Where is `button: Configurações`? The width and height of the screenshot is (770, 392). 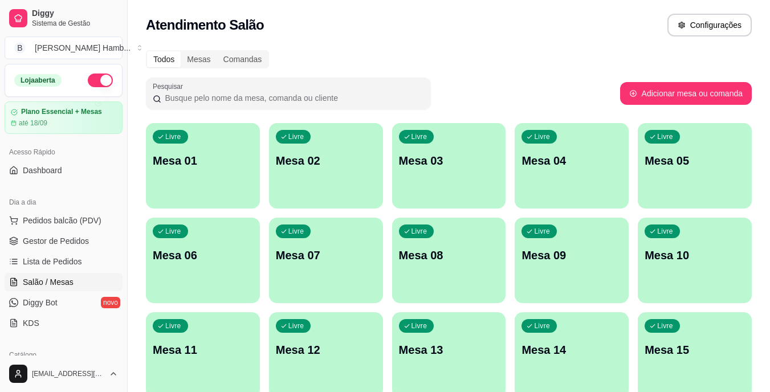
button: Configurações is located at coordinates (709, 25).